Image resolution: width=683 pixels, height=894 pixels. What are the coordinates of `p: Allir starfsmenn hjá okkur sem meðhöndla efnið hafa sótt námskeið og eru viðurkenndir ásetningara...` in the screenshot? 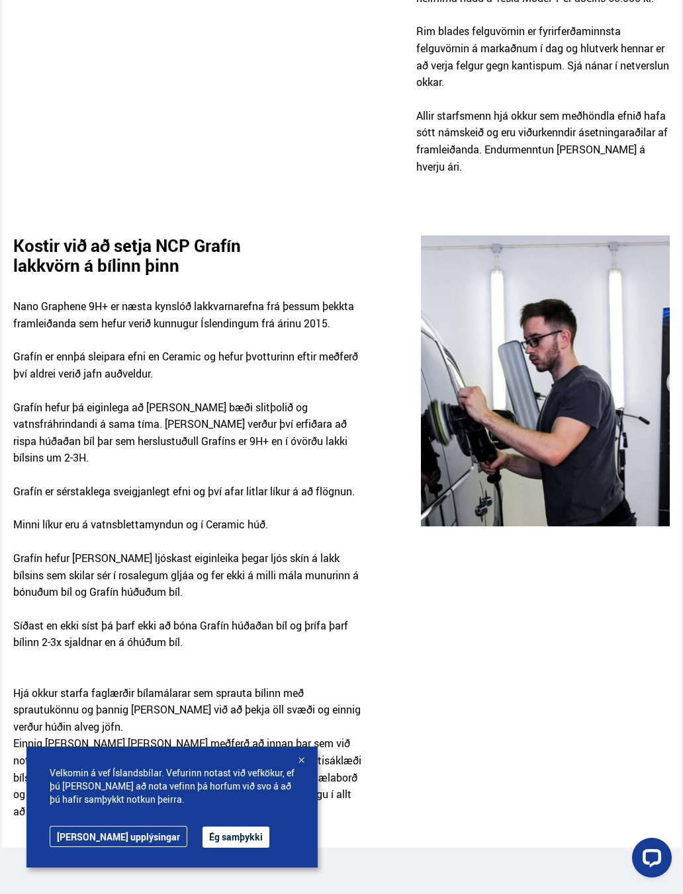 It's located at (542, 150).